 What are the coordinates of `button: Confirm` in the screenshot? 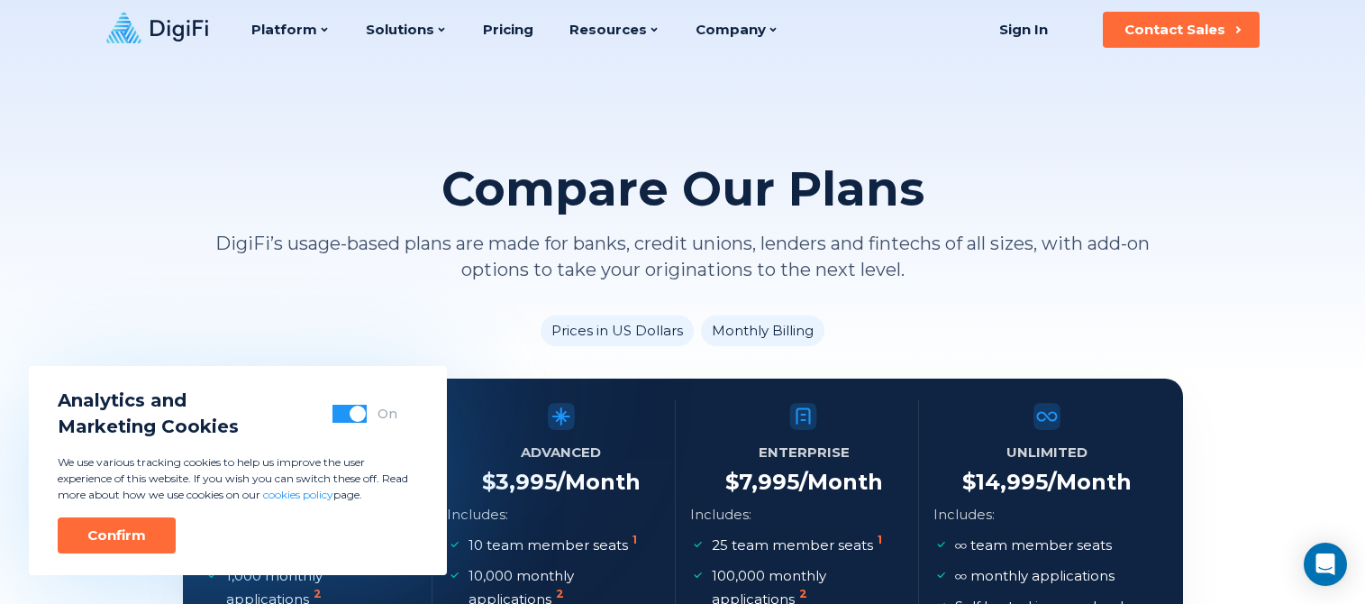 It's located at (116, 535).